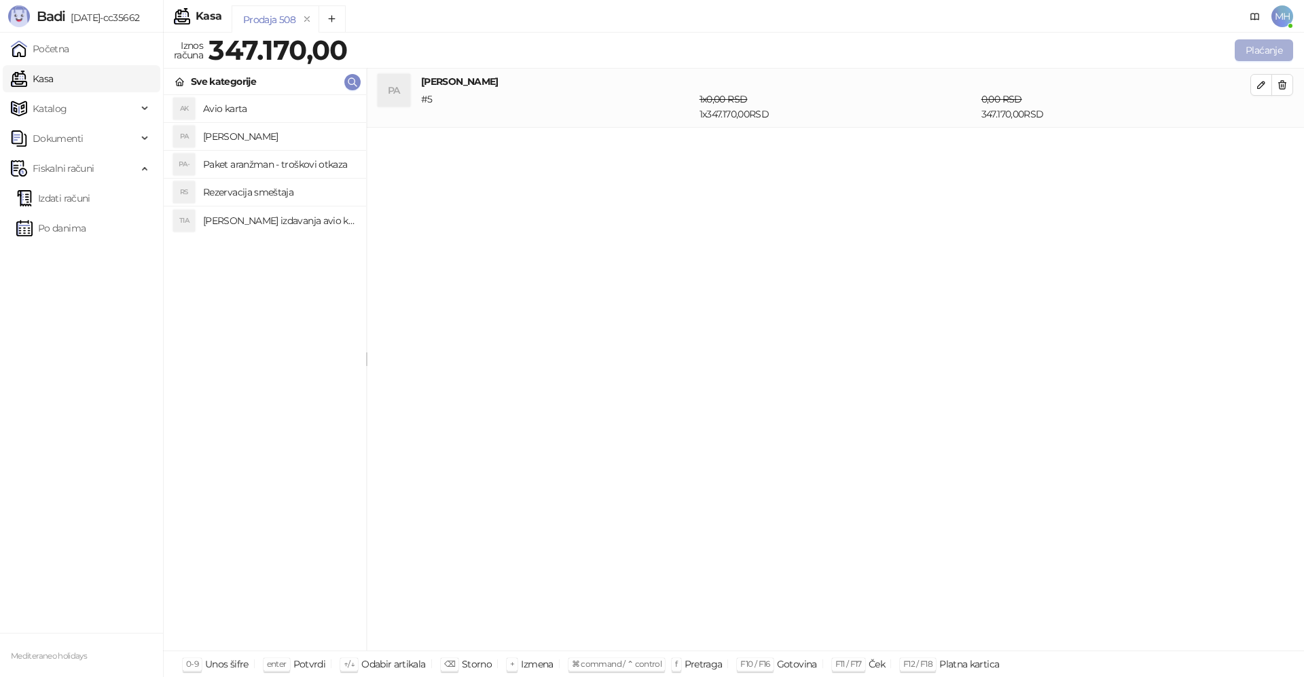 The image size is (1304, 677). I want to click on a: Izdati računi, so click(53, 198).